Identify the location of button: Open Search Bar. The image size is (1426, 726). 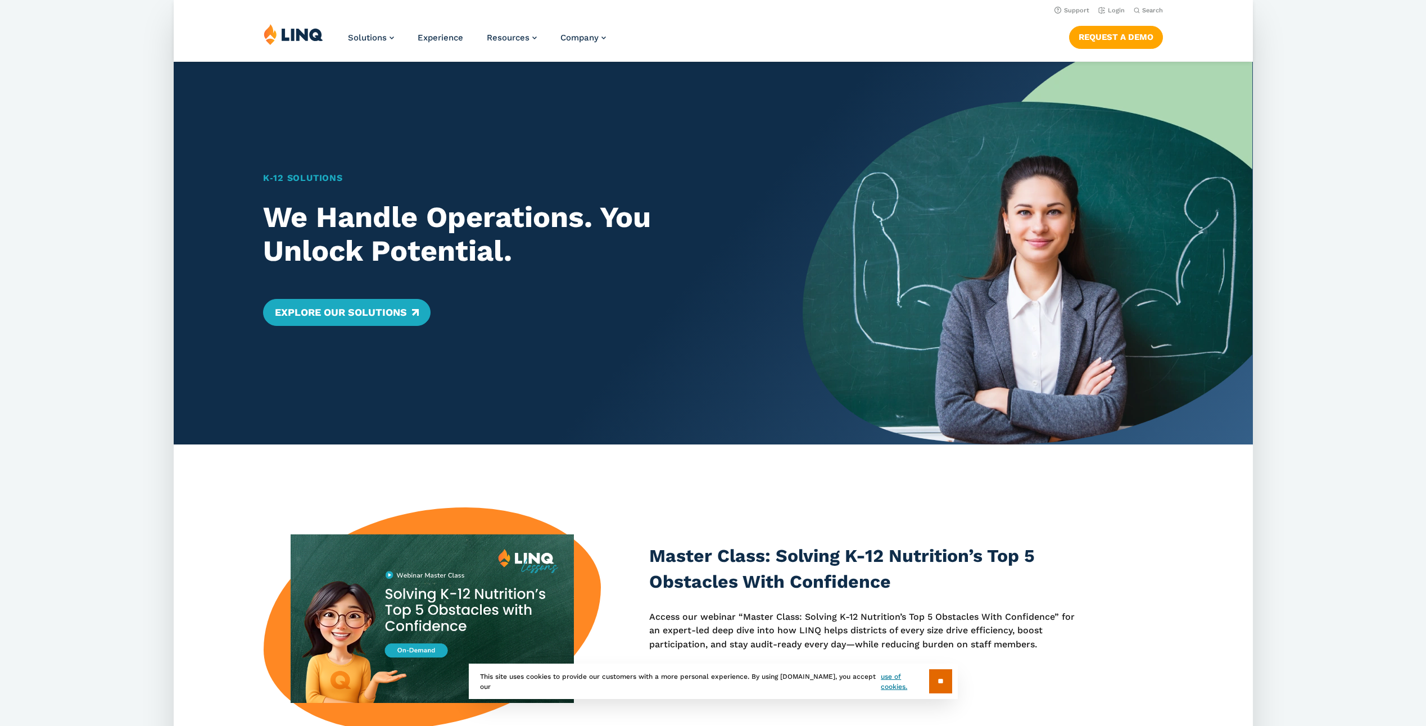
(1147, 10).